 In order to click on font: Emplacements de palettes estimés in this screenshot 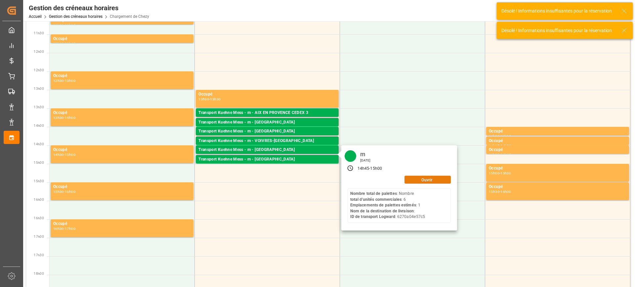, I will do `click(383, 205)`.